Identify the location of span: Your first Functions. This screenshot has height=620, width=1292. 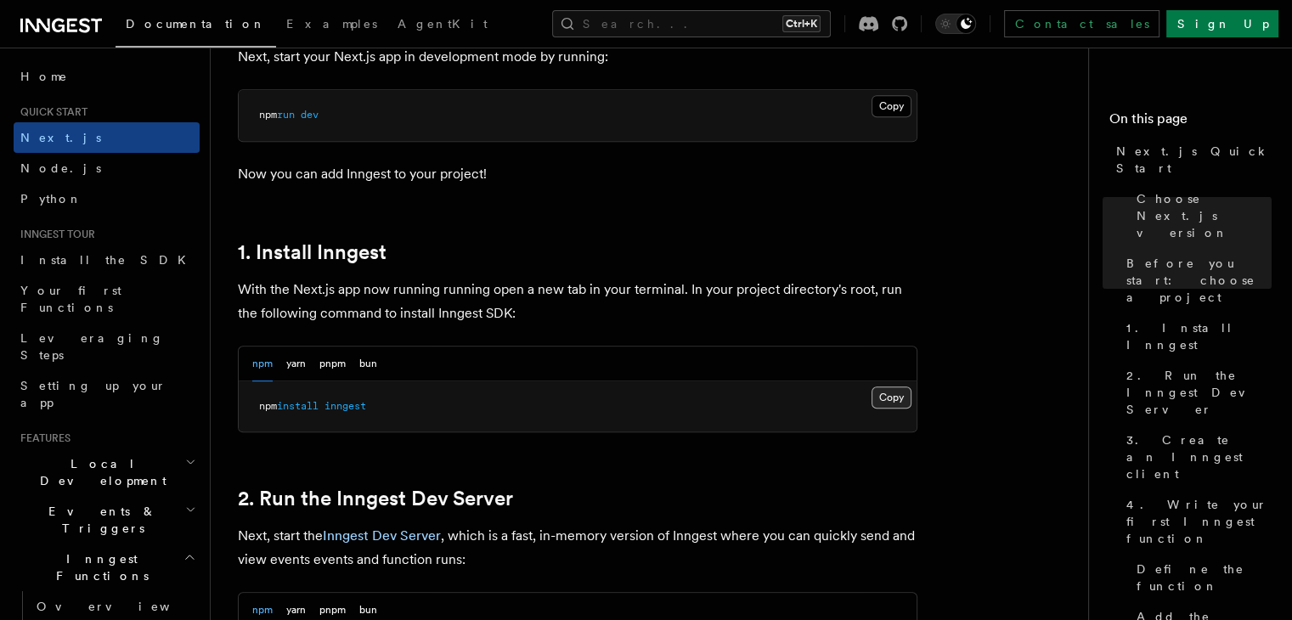
(71, 299).